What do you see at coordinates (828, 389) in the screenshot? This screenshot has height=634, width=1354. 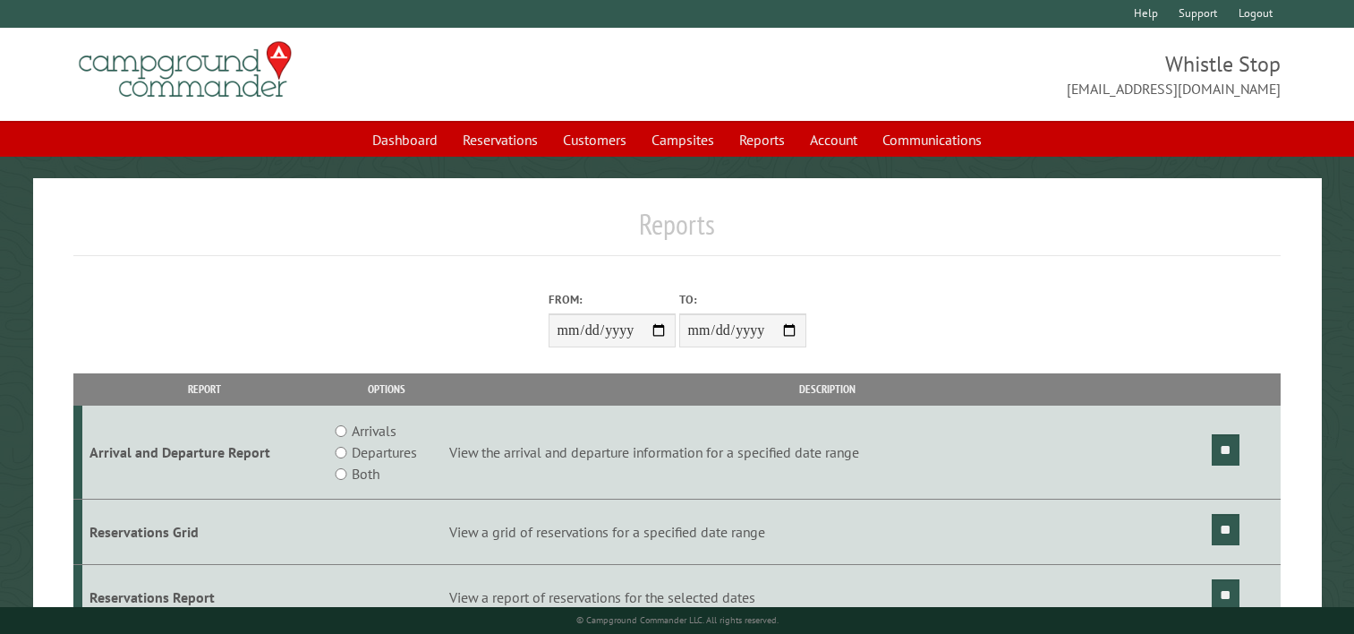 I see `th: Description` at bounding box center [828, 389].